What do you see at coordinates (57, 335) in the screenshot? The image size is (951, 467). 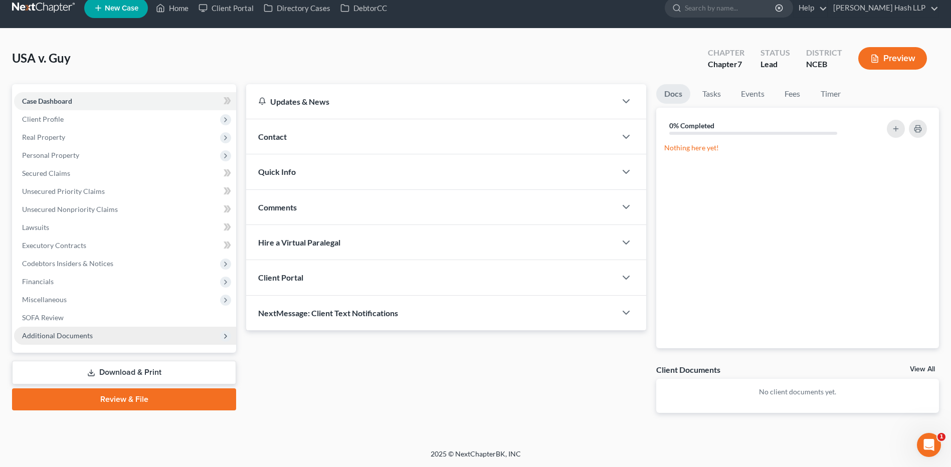 I see `span: Additional Documents` at bounding box center [57, 335].